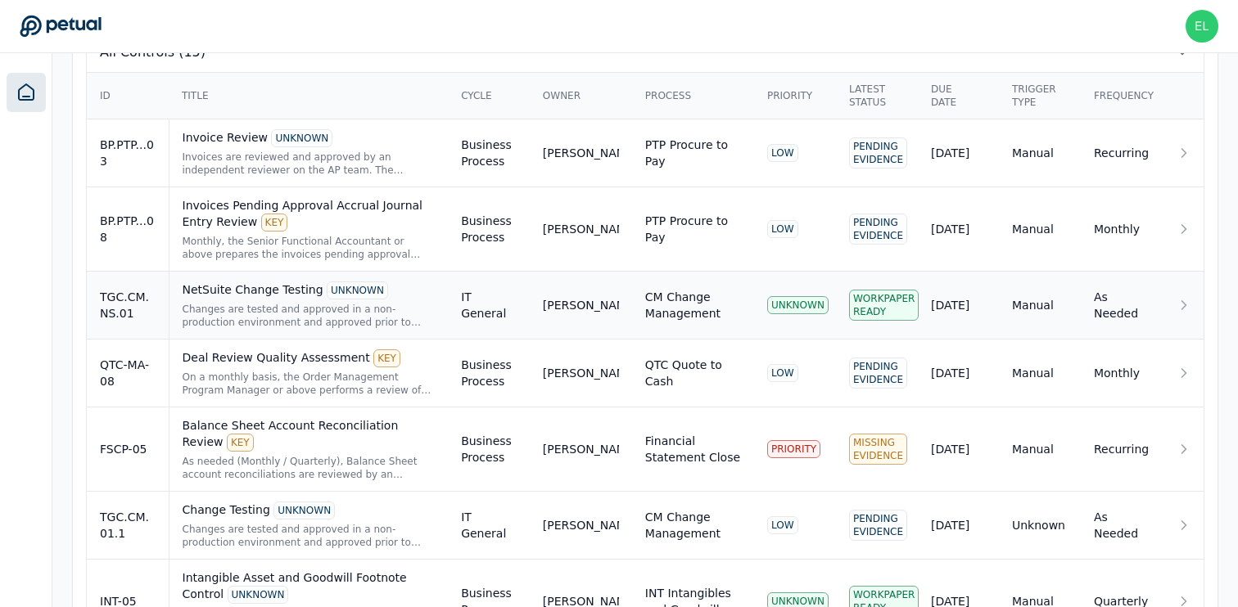 The height and width of the screenshot is (607, 1238). Describe the element at coordinates (1121, 96) in the screenshot. I see `div: Frequency` at that location.